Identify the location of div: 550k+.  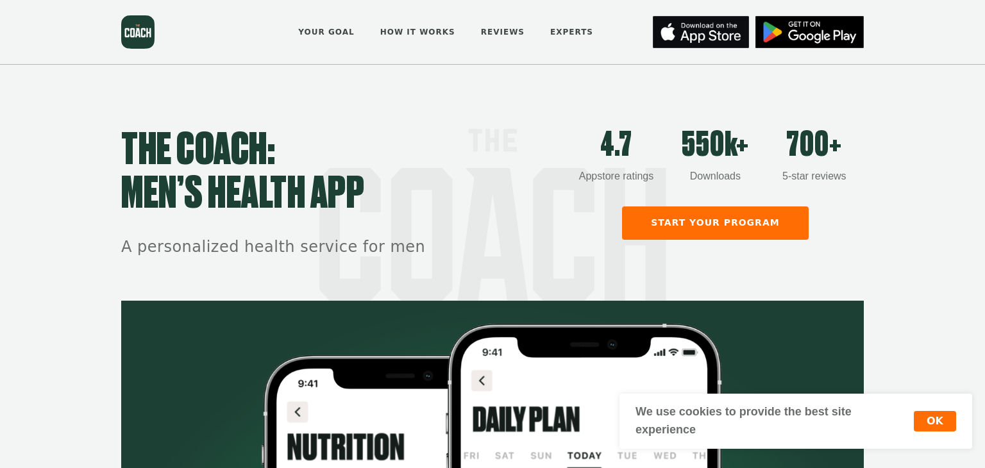
(715, 146).